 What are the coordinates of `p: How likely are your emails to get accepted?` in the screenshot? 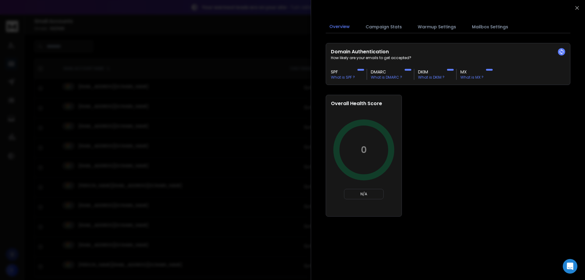 It's located at (448, 58).